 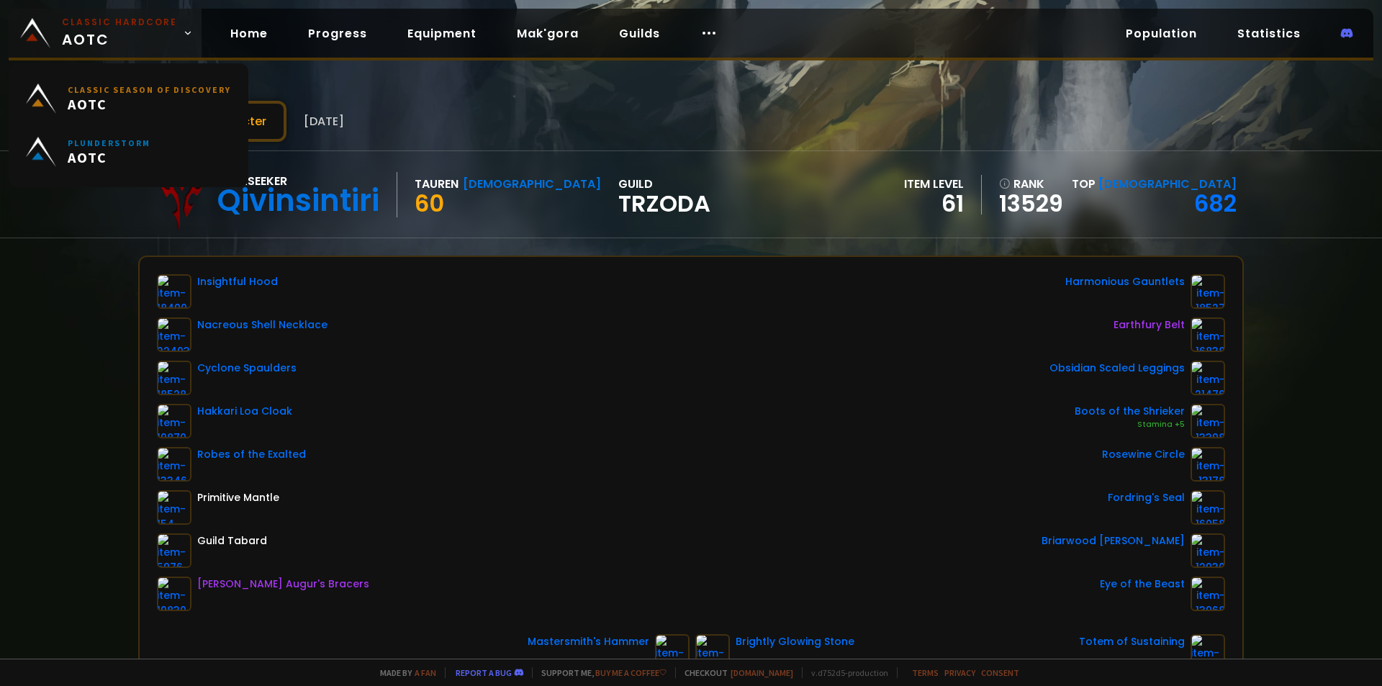 I want to click on img: item-19870, so click(x=174, y=421).